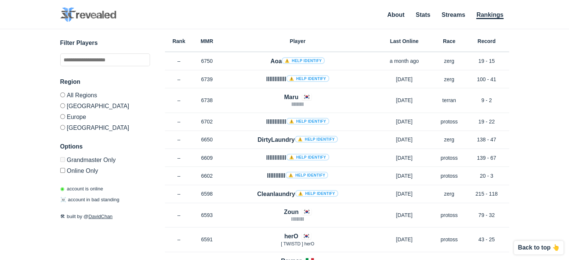 The height and width of the screenshot is (260, 569). Describe the element at coordinates (298, 41) in the screenshot. I see `h6: Player` at that location.